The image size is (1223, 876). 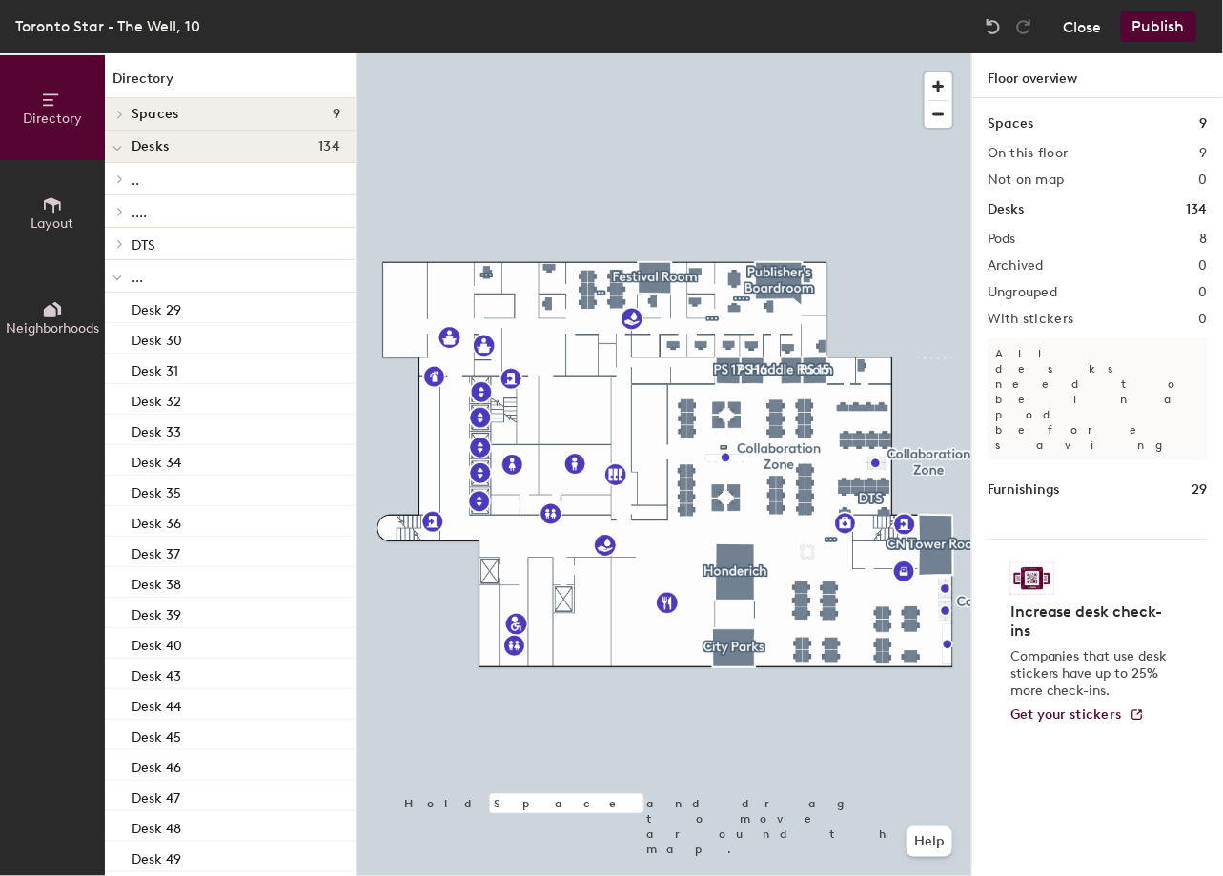 I want to click on p: Desk 47, so click(x=155, y=795).